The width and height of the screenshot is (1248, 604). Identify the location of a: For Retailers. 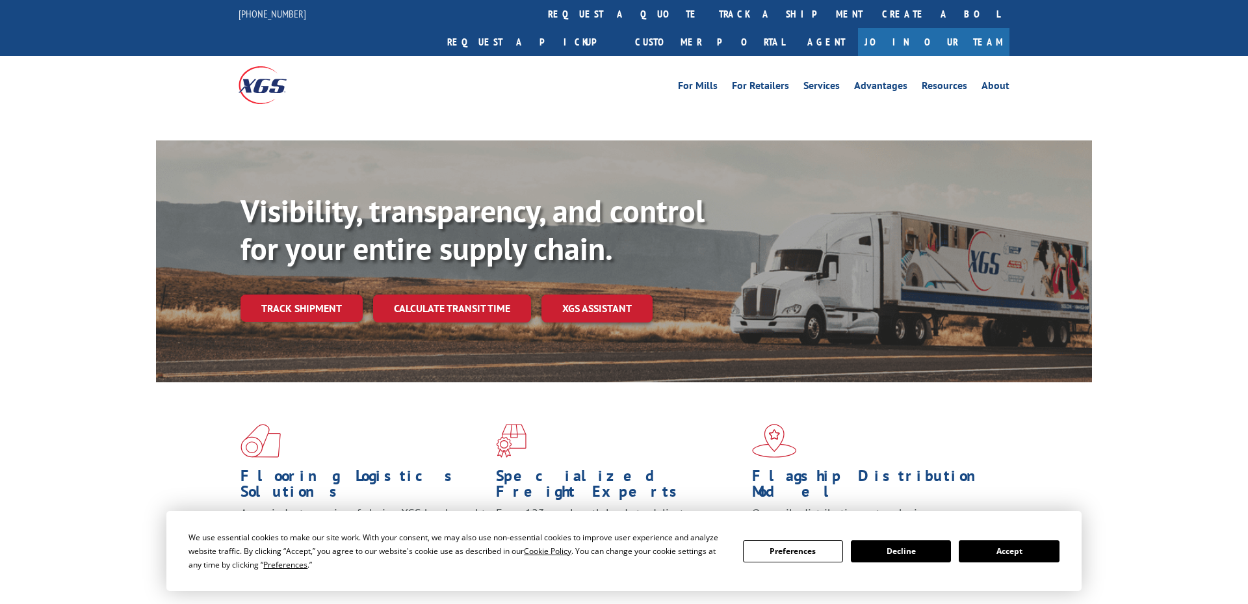
(760, 88).